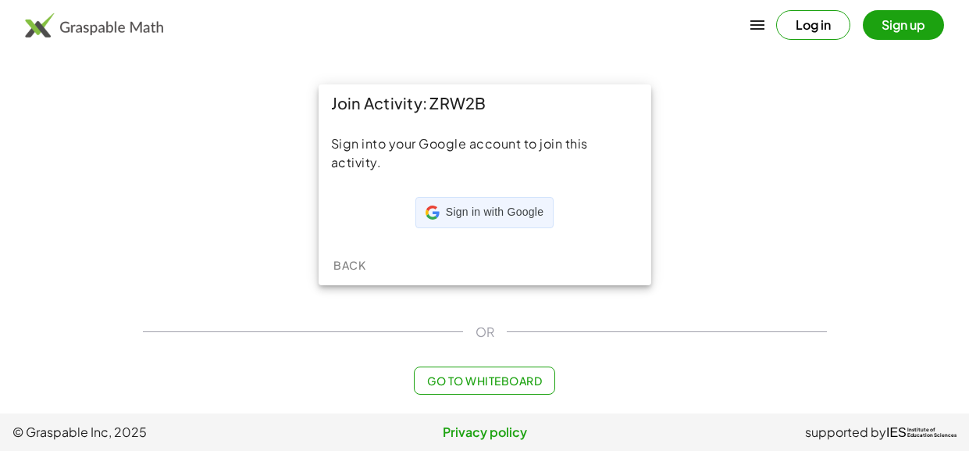  What do you see at coordinates (932, 433) in the screenshot?
I see `span: Institute of Education Sciences` at bounding box center [932, 433].